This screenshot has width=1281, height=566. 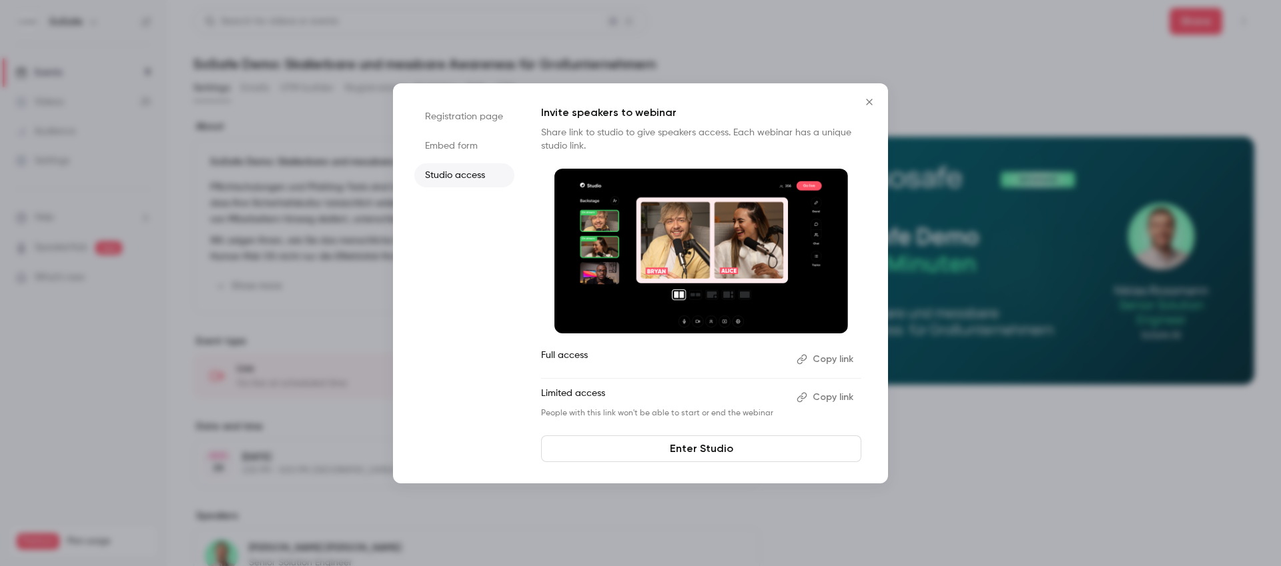 I want to click on p: Share link to studio to give speakers access. Each webinar has a unique studio link., so click(x=701, y=139).